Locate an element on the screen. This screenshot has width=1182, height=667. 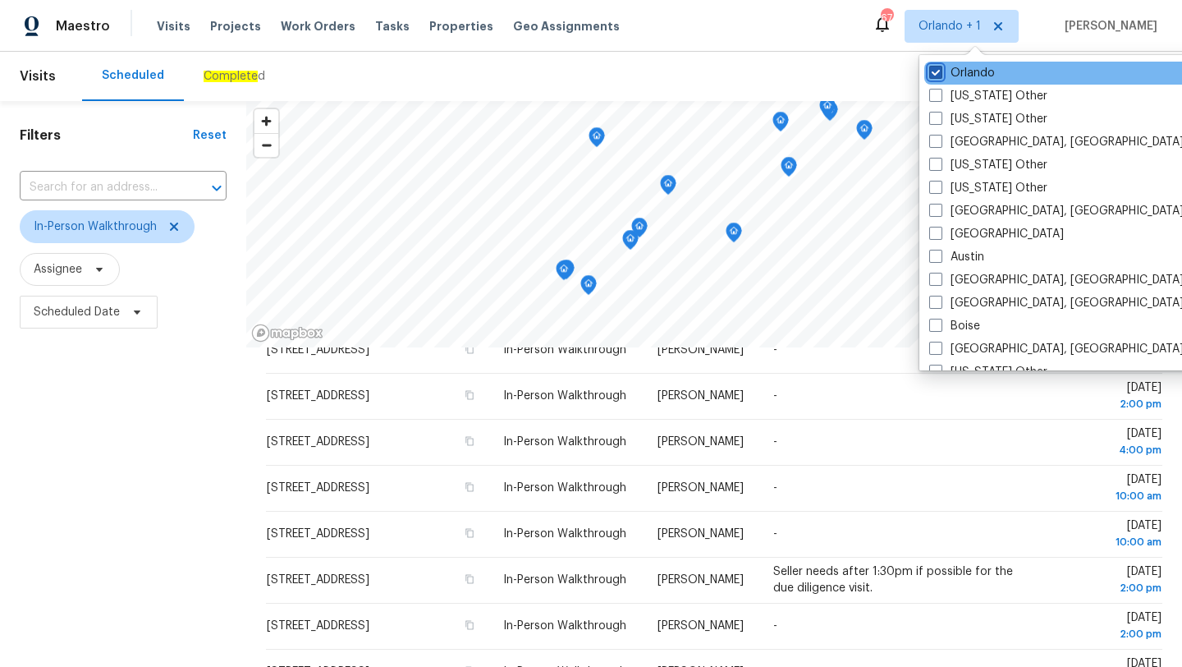
ah_el_jm_1744037177693: Complete is located at coordinates (231, 76).